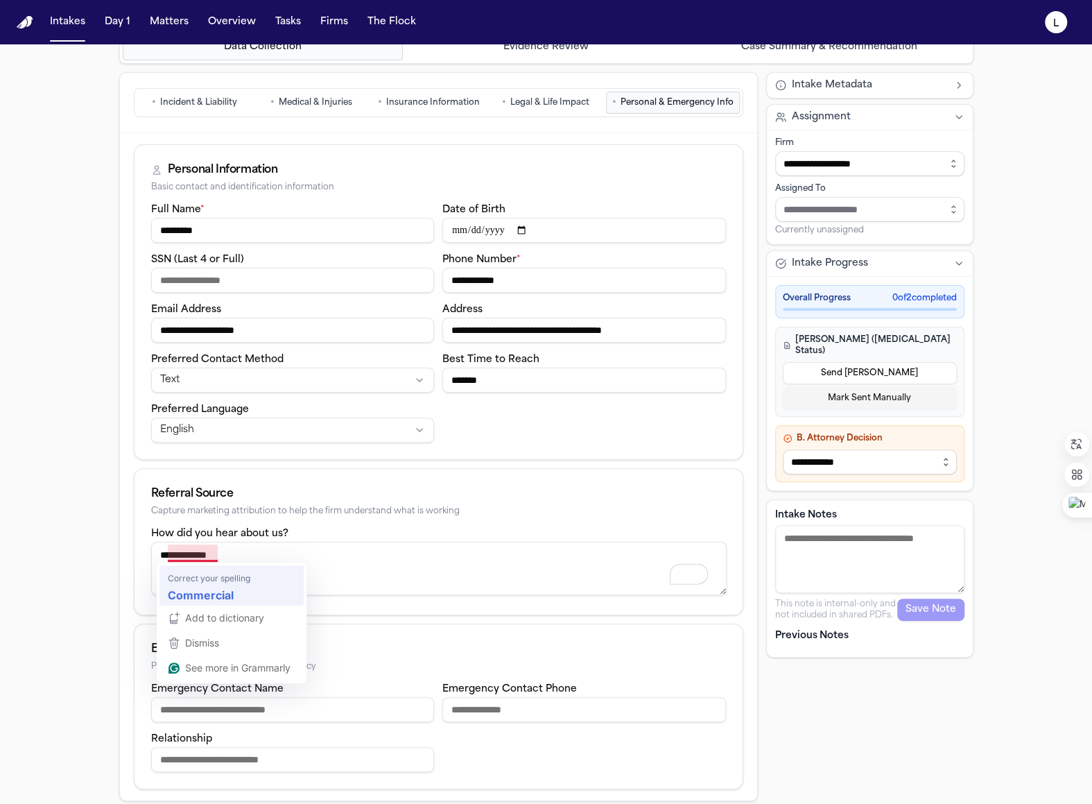 The height and width of the screenshot is (804, 1092). What do you see at coordinates (392, 22) in the screenshot?
I see `a: The Flock` at bounding box center [392, 22].